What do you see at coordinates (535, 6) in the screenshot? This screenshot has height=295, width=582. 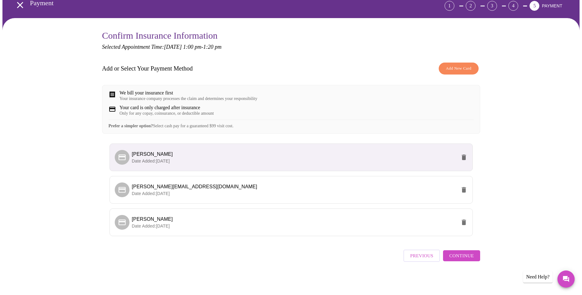 I see `div: 5` at bounding box center [535, 6].